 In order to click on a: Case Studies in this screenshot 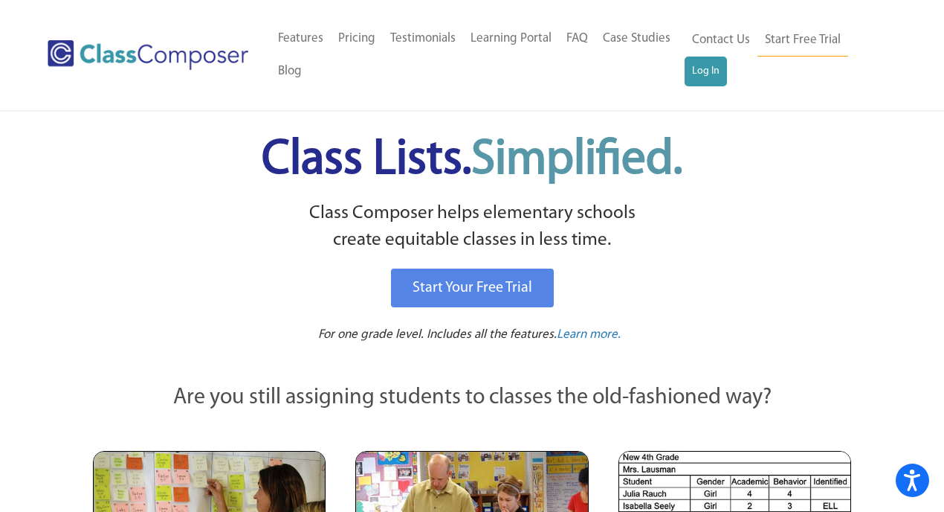, I will do `click(637, 39)`.